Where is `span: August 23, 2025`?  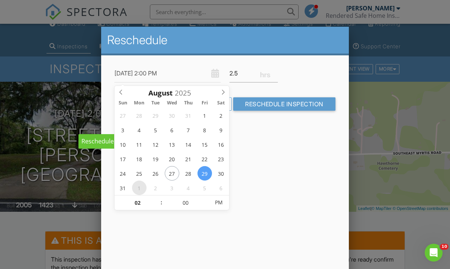 span: August 23, 2025 is located at coordinates (221, 159).